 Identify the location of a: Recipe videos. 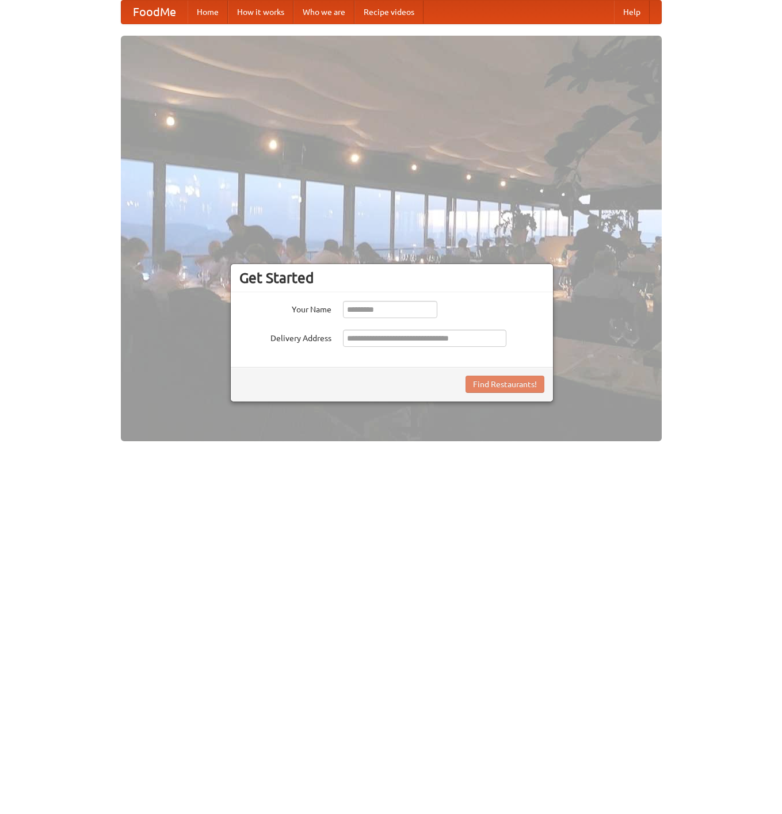
(389, 12).